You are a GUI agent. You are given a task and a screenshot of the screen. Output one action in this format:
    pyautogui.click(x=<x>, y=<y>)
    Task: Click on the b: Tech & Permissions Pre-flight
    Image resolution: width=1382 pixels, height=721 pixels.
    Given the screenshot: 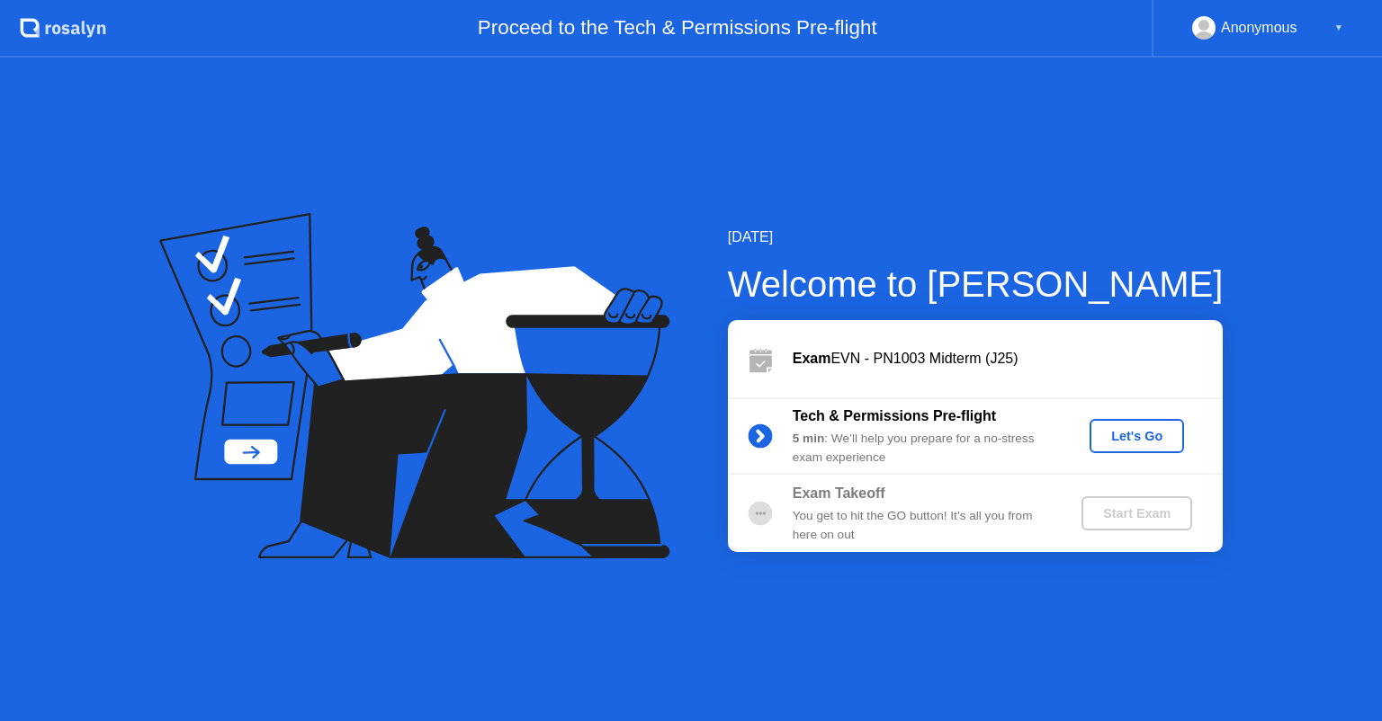 What is the action you would take?
    pyautogui.click(x=894, y=416)
    